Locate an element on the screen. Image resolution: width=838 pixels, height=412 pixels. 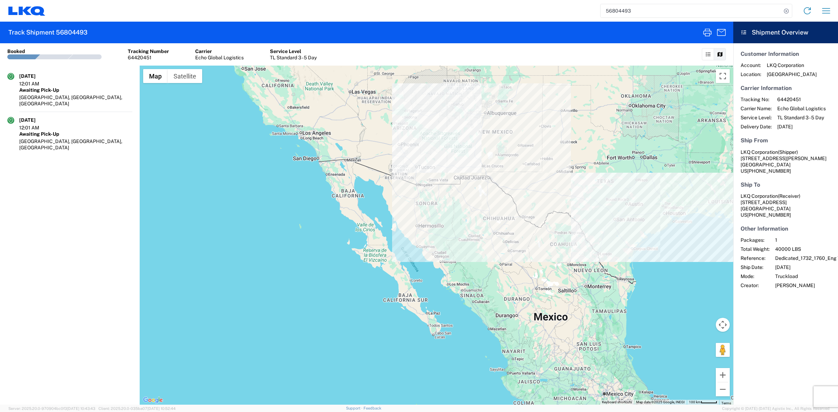
span: Reference: is located at coordinates (755, 258).